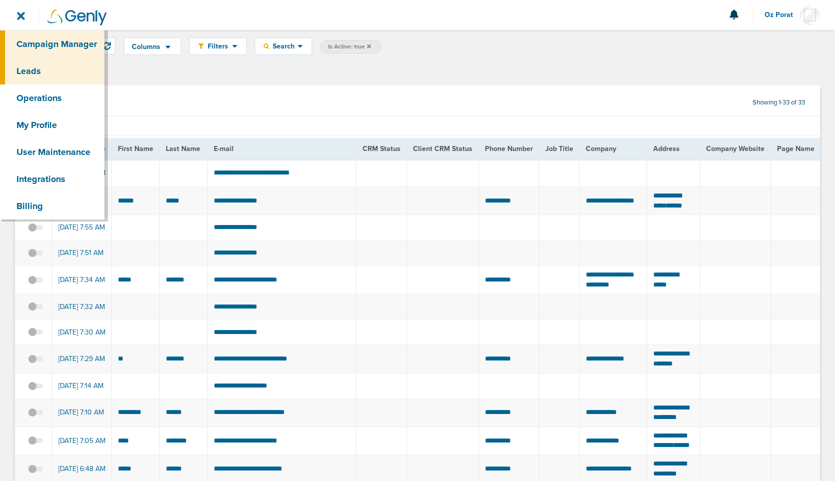  I want to click on span: Is Active: true, so click(350, 46).